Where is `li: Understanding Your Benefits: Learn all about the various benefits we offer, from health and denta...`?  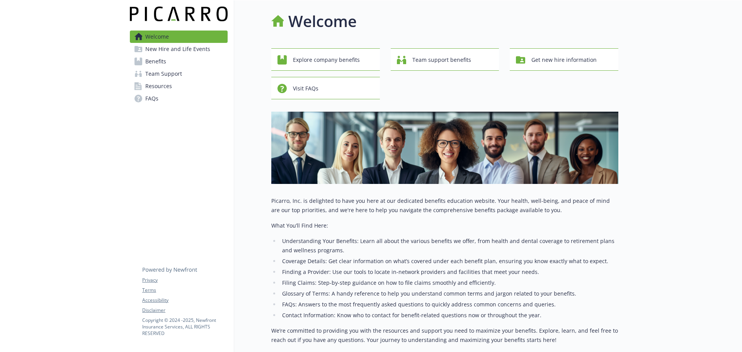
li: Understanding Your Benefits: Learn all about the various benefits we offer, from health and denta... is located at coordinates (449, 246).